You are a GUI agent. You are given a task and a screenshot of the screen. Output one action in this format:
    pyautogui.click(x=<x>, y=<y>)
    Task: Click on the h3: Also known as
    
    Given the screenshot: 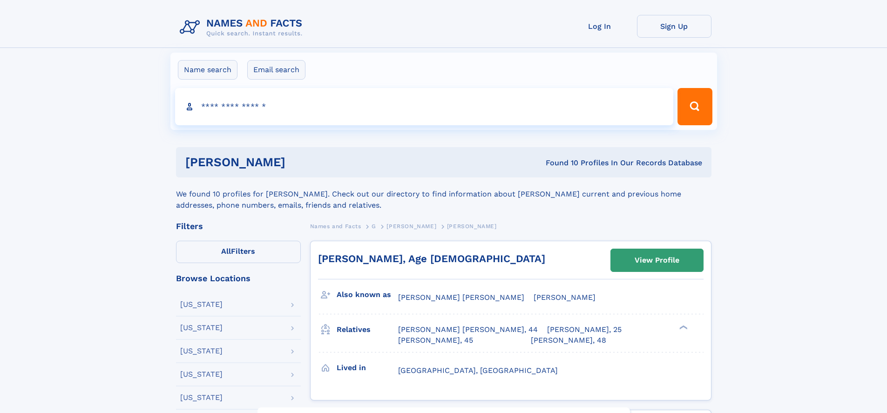 What is the action you would take?
    pyautogui.click(x=367, y=295)
    